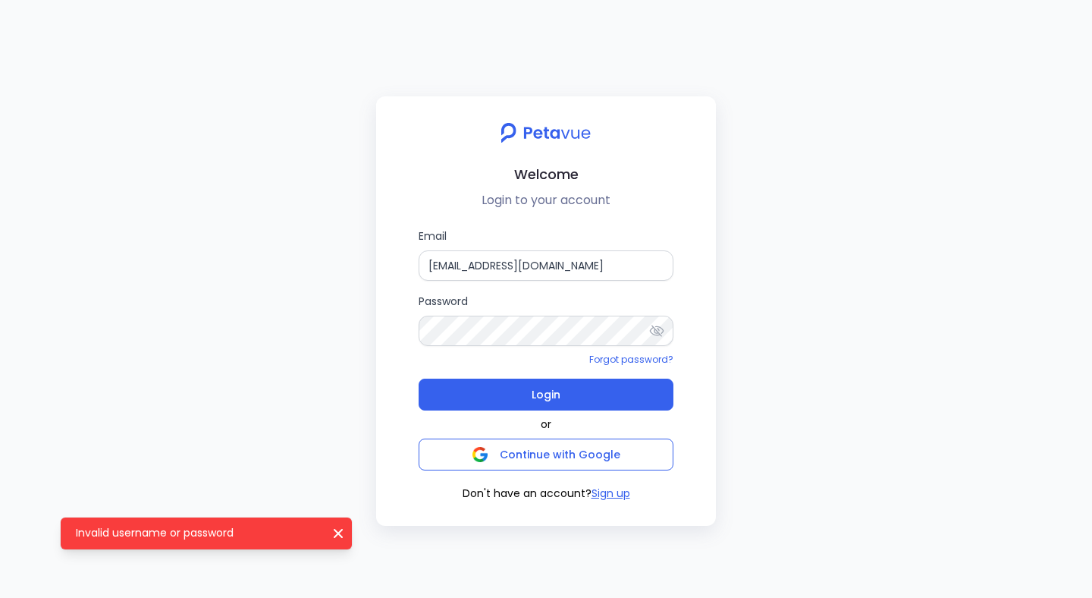 The width and height of the screenshot is (1092, 598). I want to click on span: Don't have an account?, so click(527, 493).